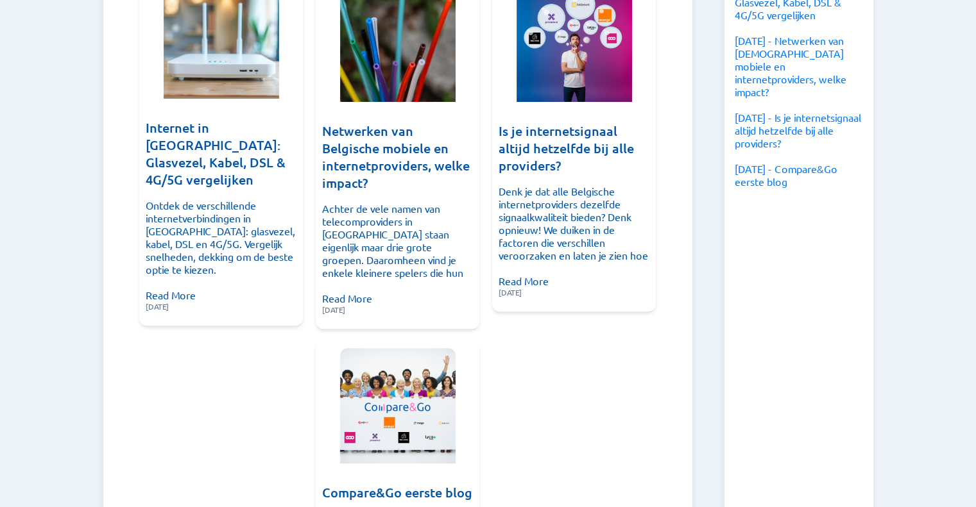 Image resolution: width=976 pixels, height=507 pixels. I want to click on p: Denk je dat alle Belgische internetproviders dezelfde signaalkwaliteit bieden? Denk opnieuw! We d..., so click(573, 223).